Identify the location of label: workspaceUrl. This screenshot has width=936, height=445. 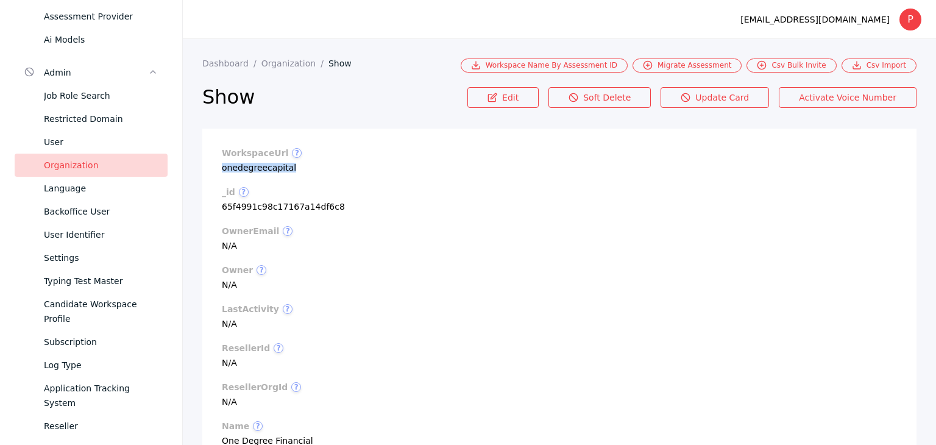
(559, 153).